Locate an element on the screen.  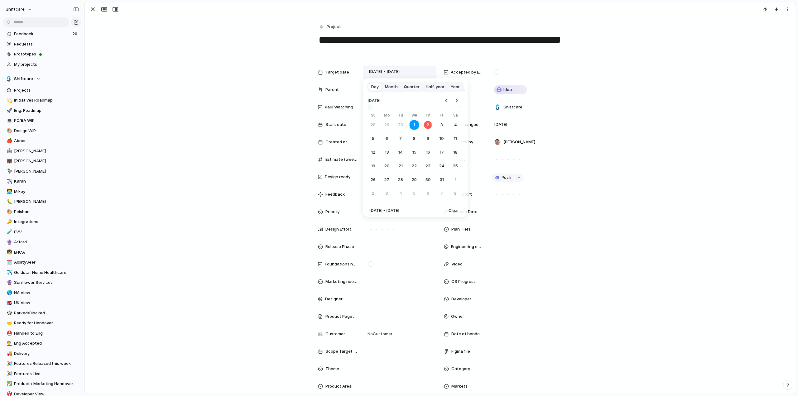
button: Half-year is located at coordinates (435, 87).